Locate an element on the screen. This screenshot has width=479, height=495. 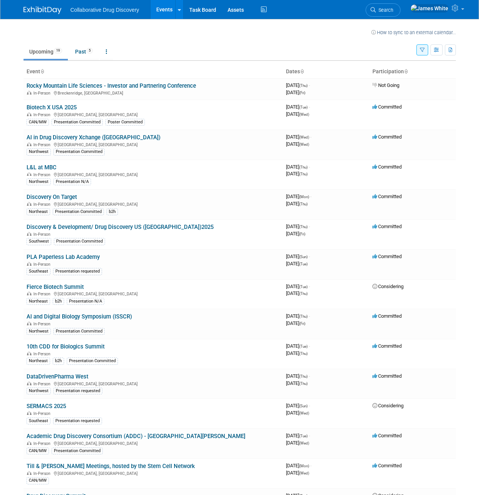
a: Past5 is located at coordinates (84, 52).